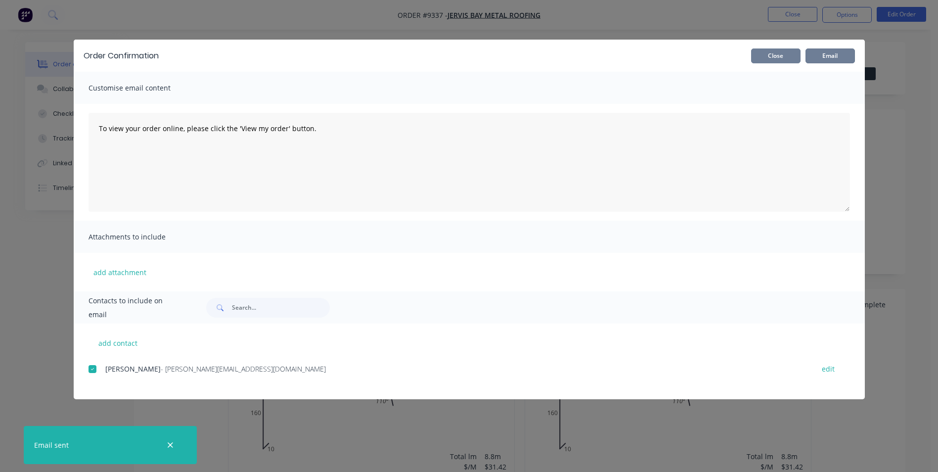 Image resolution: width=938 pixels, height=472 pixels. What do you see at coordinates (281, 307) in the screenshot?
I see `input: Search...` at bounding box center [281, 307].